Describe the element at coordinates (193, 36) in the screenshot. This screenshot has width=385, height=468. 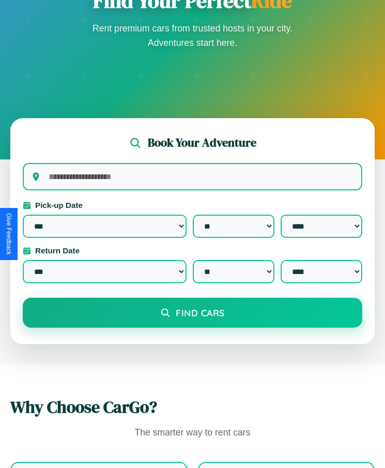
I see `p: Rent premium cars from trusted hosts in your city. Adventures start here.` at that location.